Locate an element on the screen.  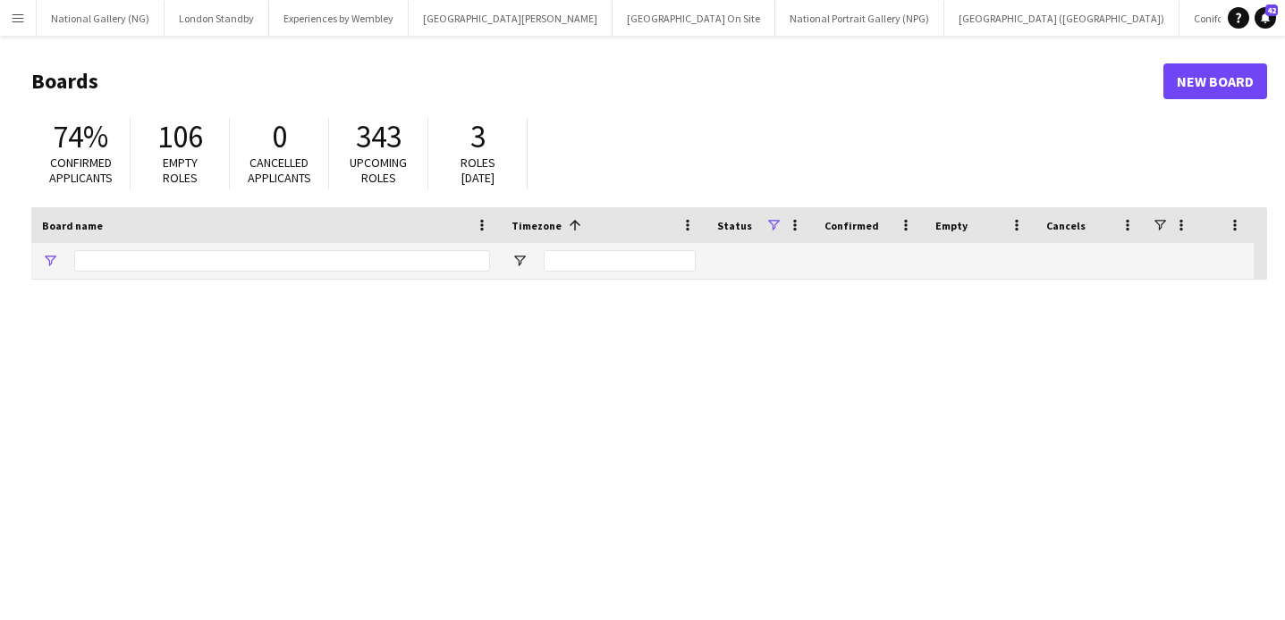
span: Confirmed is located at coordinates (851, 225).